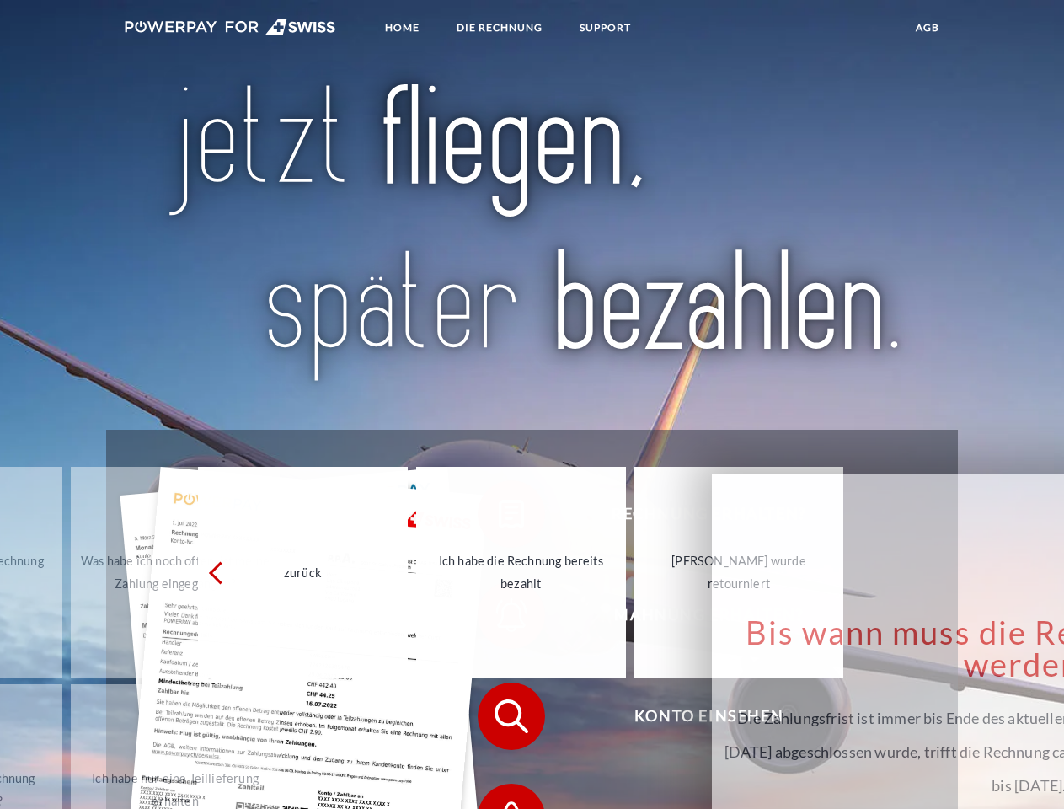  Describe the element at coordinates (605, 28) in the screenshot. I see `a: SUPPORT` at that location.